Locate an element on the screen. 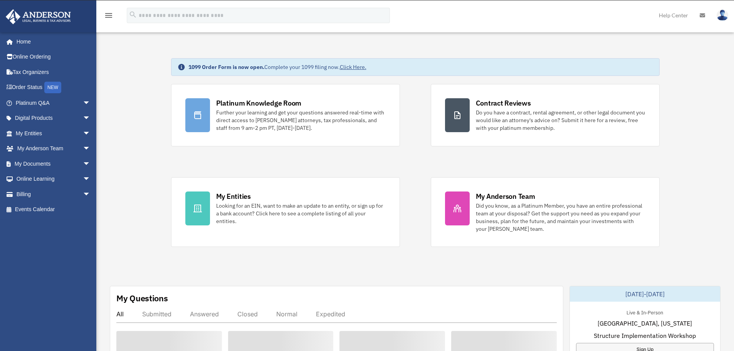  a: My Documentsarrow_drop_down is located at coordinates (54, 164).